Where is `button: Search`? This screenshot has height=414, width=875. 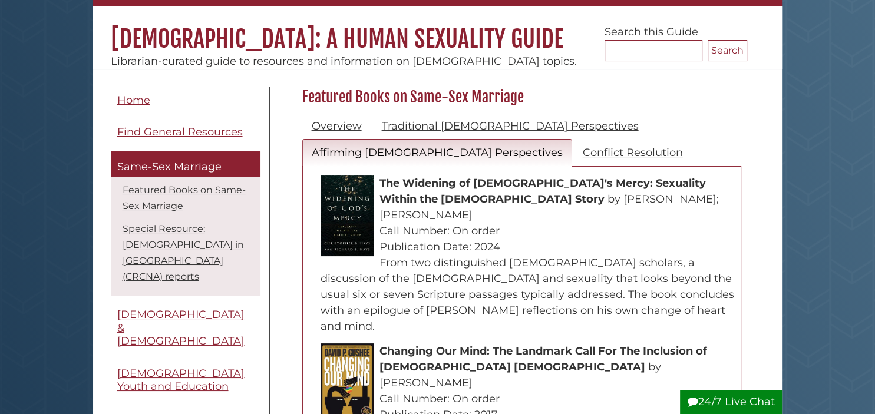
button: Search is located at coordinates (727, 51).